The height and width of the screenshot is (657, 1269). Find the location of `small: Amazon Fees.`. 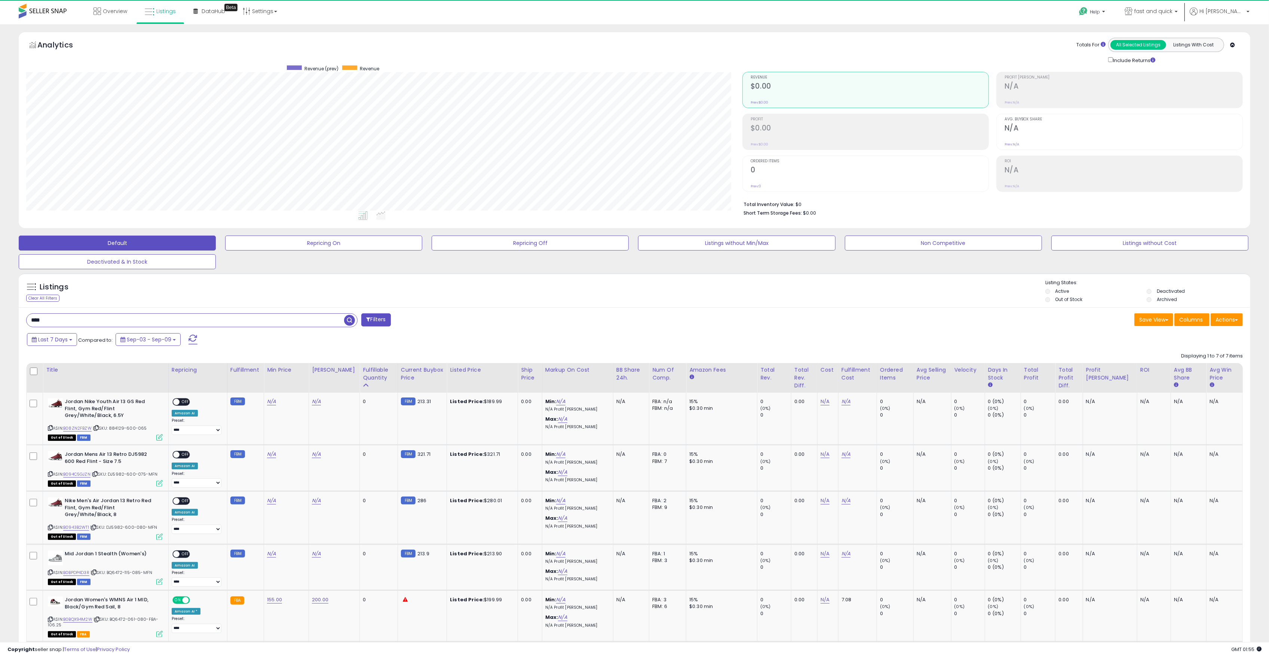

small: Amazon Fees. is located at coordinates (692, 377).